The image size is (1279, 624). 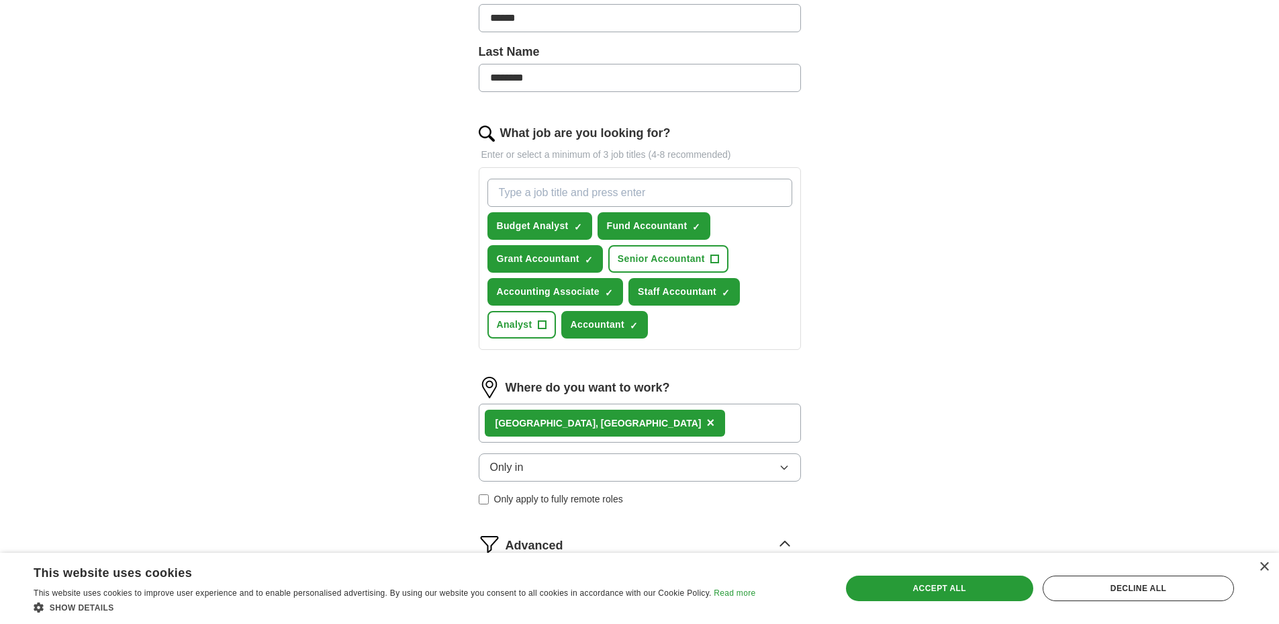 What do you see at coordinates (640, 52) in the screenshot?
I see `label: Last Name` at bounding box center [640, 52].